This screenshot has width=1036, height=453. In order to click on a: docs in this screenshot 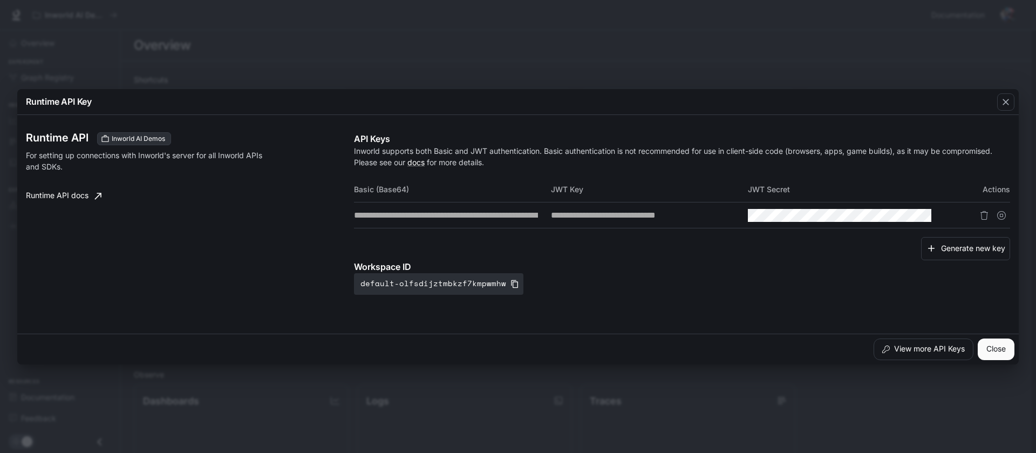, I will do `click(416, 162)`.